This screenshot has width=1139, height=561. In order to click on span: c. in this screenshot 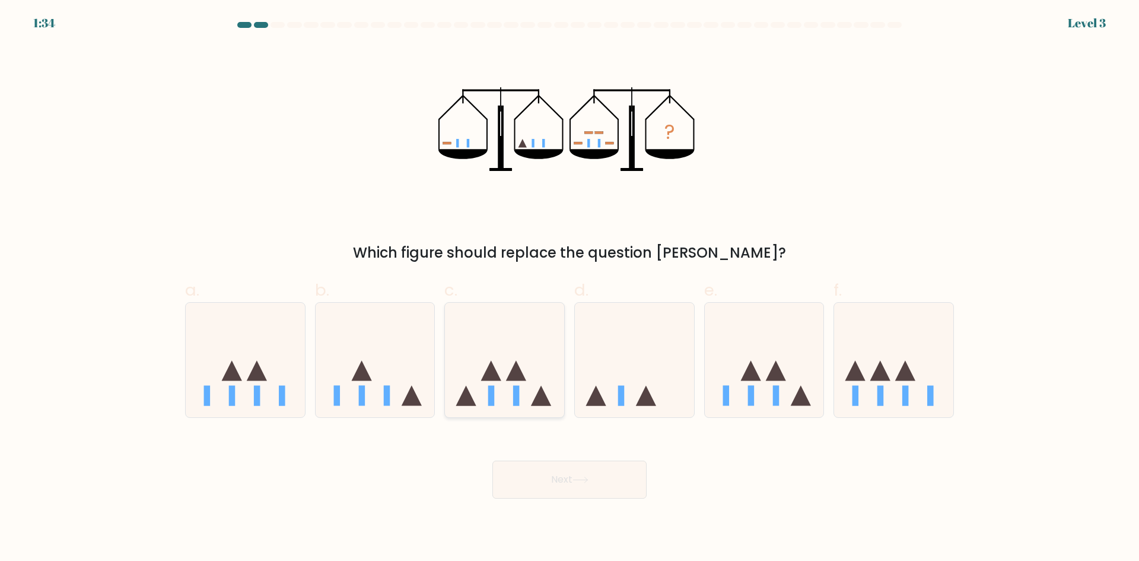, I will do `click(451, 290)`.